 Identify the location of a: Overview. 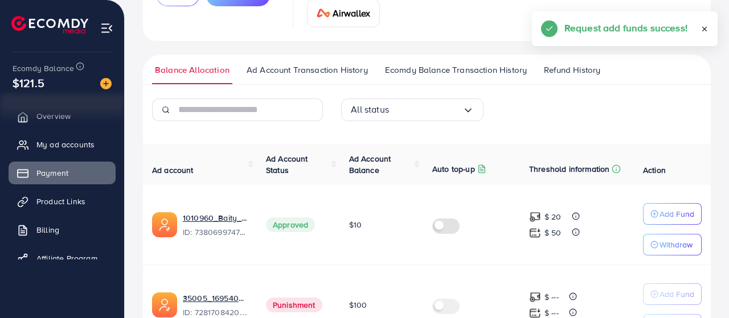
(62, 116).